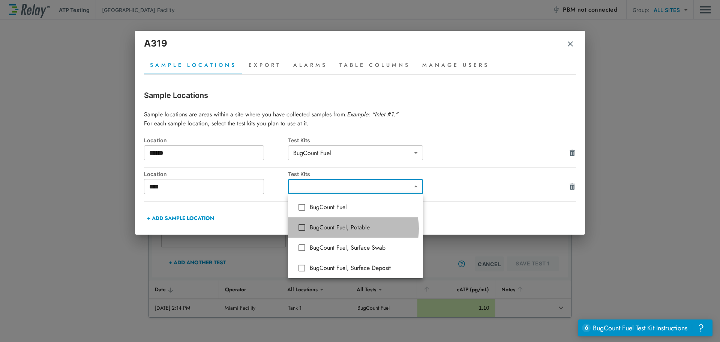  I want to click on span: BugCount Fuel, Surface Deposit, so click(363, 268).